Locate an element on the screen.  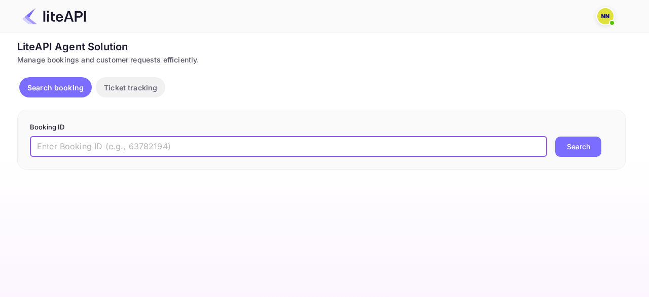
div: LiteAPI Agent Solution is located at coordinates (321, 47).